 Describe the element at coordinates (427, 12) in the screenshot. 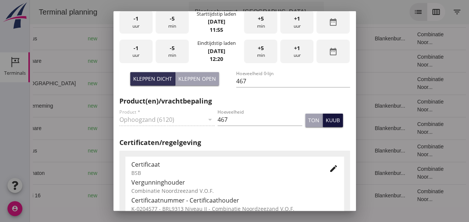

I see `i: filter_list` at that location.